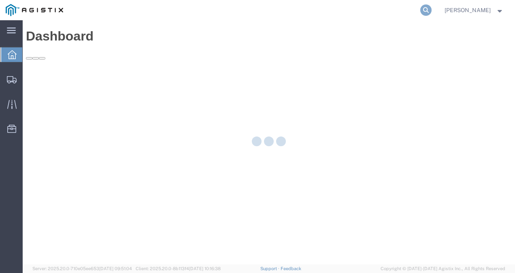 This screenshot has width=515, height=273. Describe the element at coordinates (246, 16) in the screenshot. I see `h1: Dashboard` at that location.